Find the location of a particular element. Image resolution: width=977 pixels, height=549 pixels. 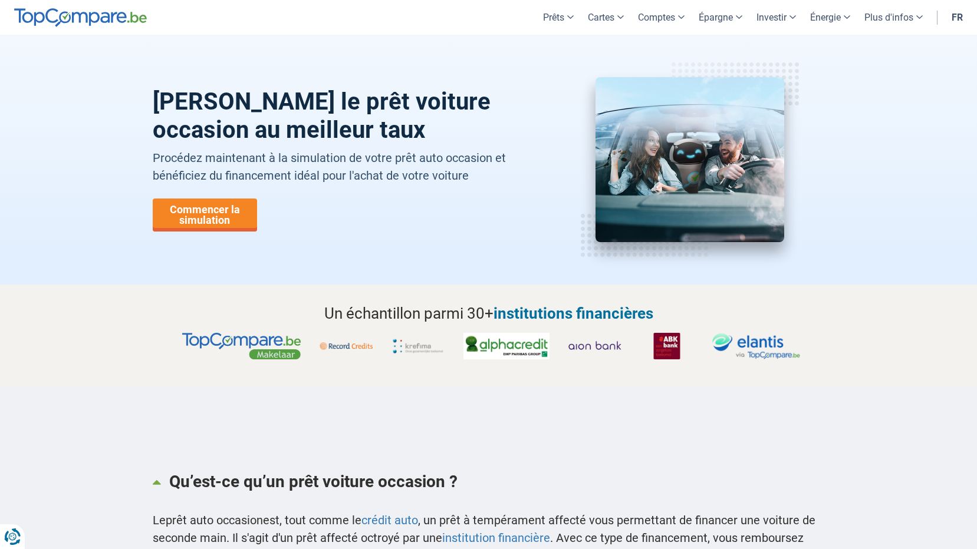

a: Qu’est-ce qu’un prêt voiture occasion ? is located at coordinates (489, 482).